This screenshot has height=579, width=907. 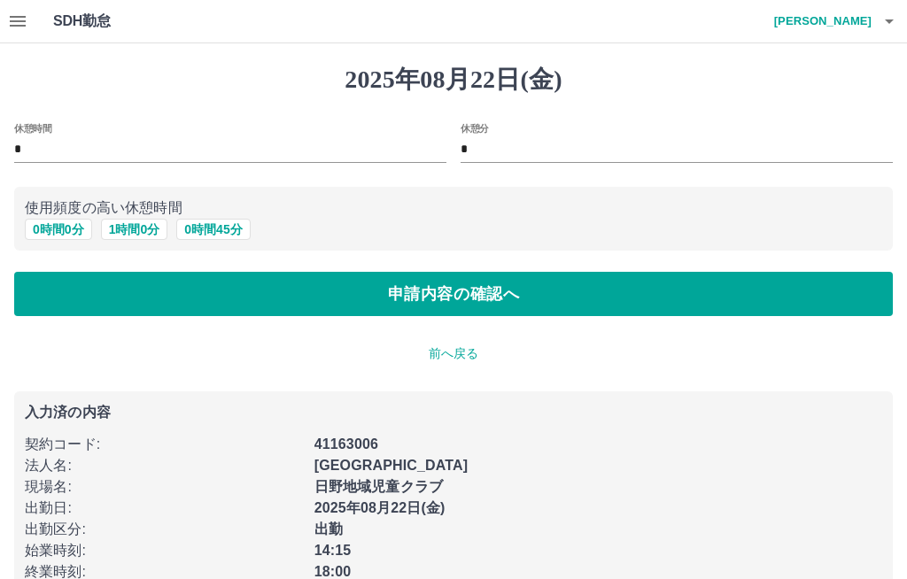 I want to click on b: 出勤, so click(x=329, y=529).